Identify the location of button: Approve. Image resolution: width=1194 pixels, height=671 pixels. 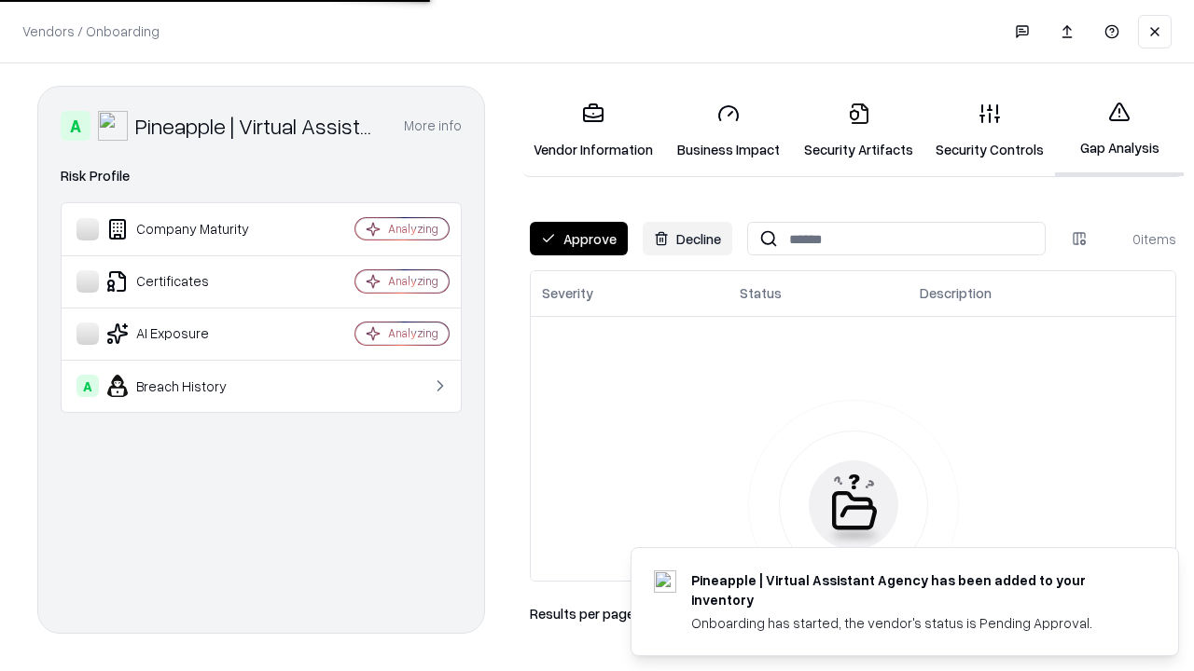
(578, 239).